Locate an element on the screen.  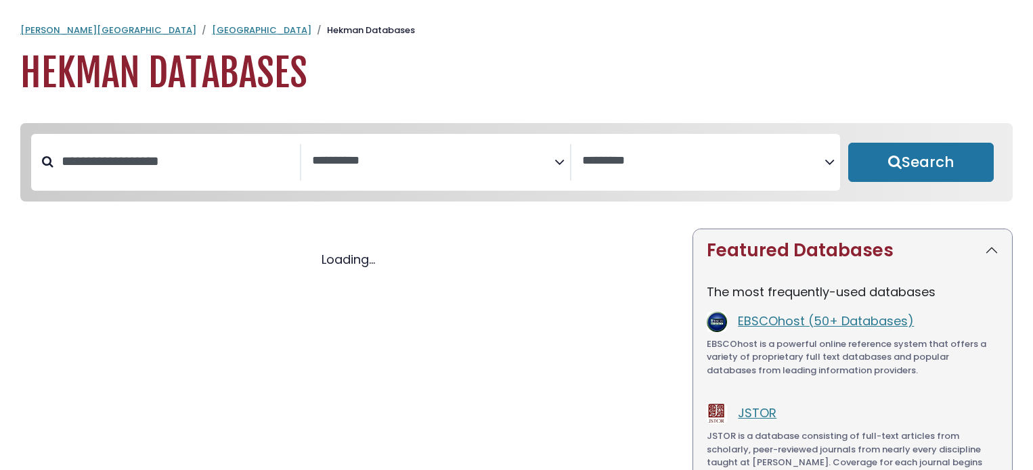
input: Search database by title or keyword is located at coordinates (177, 161).